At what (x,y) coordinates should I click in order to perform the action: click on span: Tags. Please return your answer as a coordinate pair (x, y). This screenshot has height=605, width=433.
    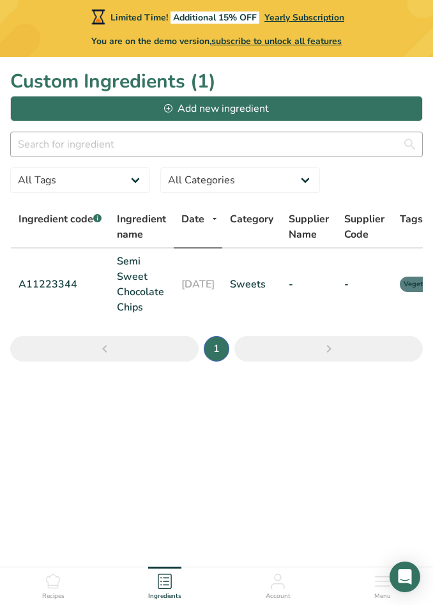
    Looking at the image, I should click on (411, 219).